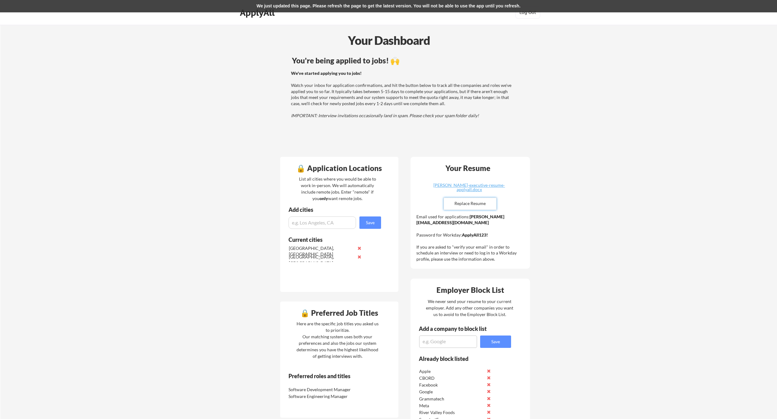 This screenshot has height=419, width=777. Describe the element at coordinates (324, 198) in the screenshot. I see `strong: only` at that location.